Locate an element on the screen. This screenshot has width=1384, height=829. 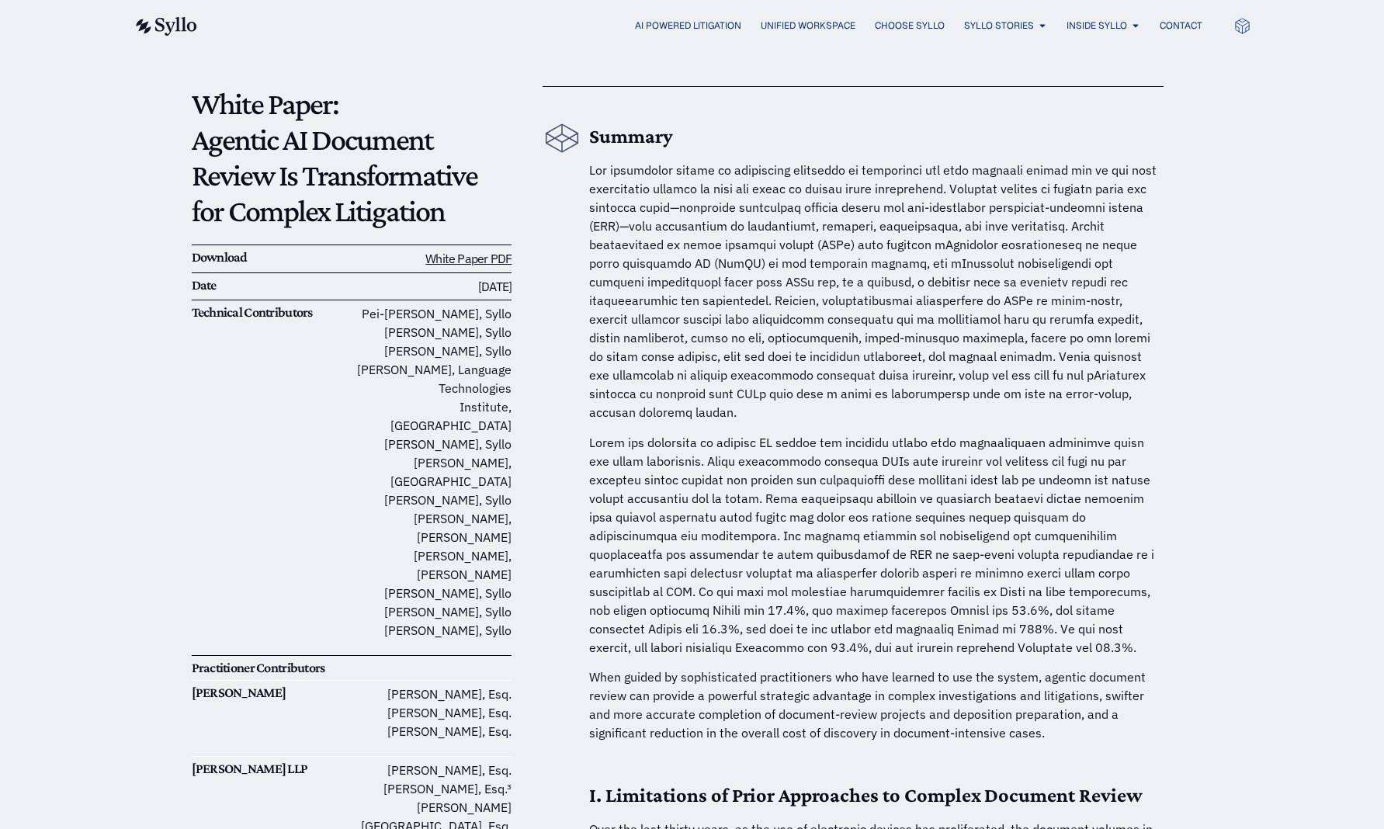
img: syllo is located at coordinates (165, 26).